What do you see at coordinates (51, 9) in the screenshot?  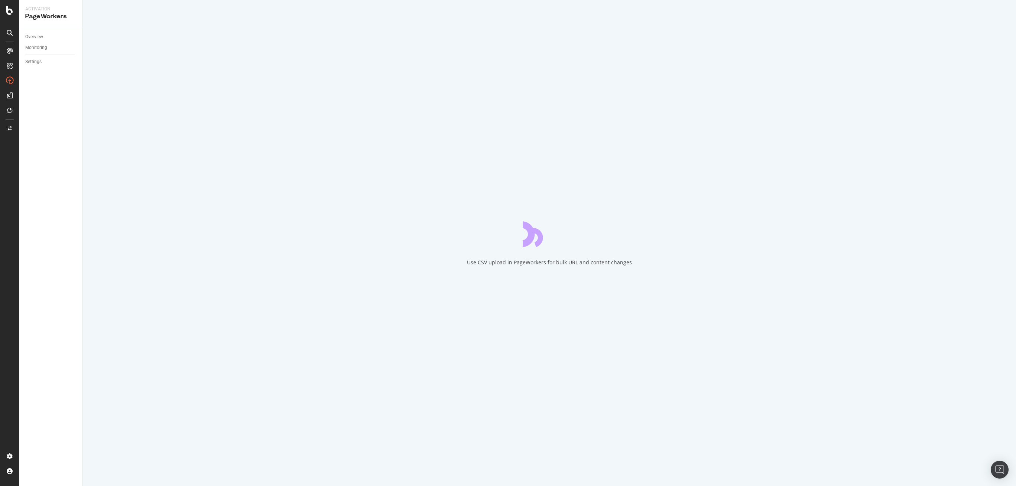 I see `div: Activation` at bounding box center [51, 9].